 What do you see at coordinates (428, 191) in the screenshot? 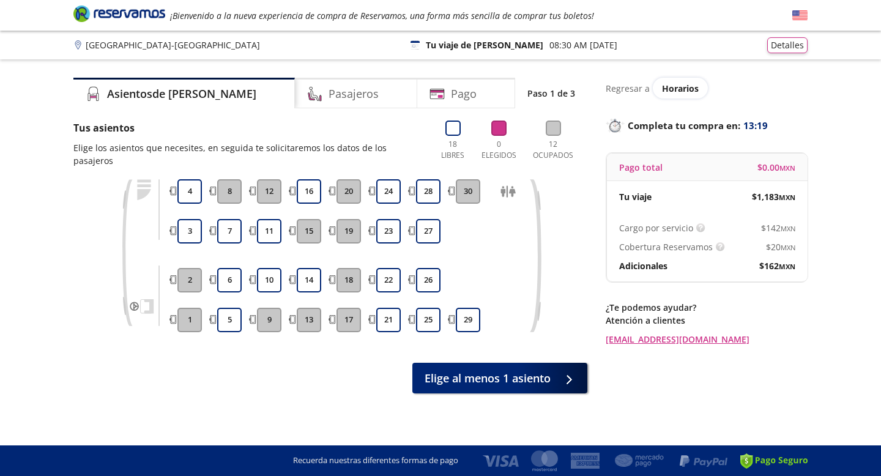
I see `button: 28` at bounding box center [428, 191].